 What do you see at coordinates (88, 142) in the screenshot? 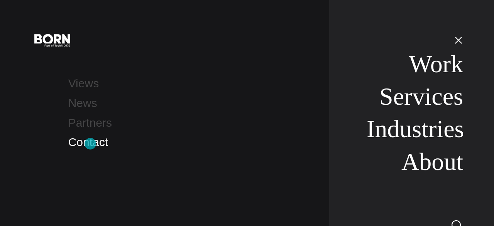
I see `a: Contact` at bounding box center [88, 142].